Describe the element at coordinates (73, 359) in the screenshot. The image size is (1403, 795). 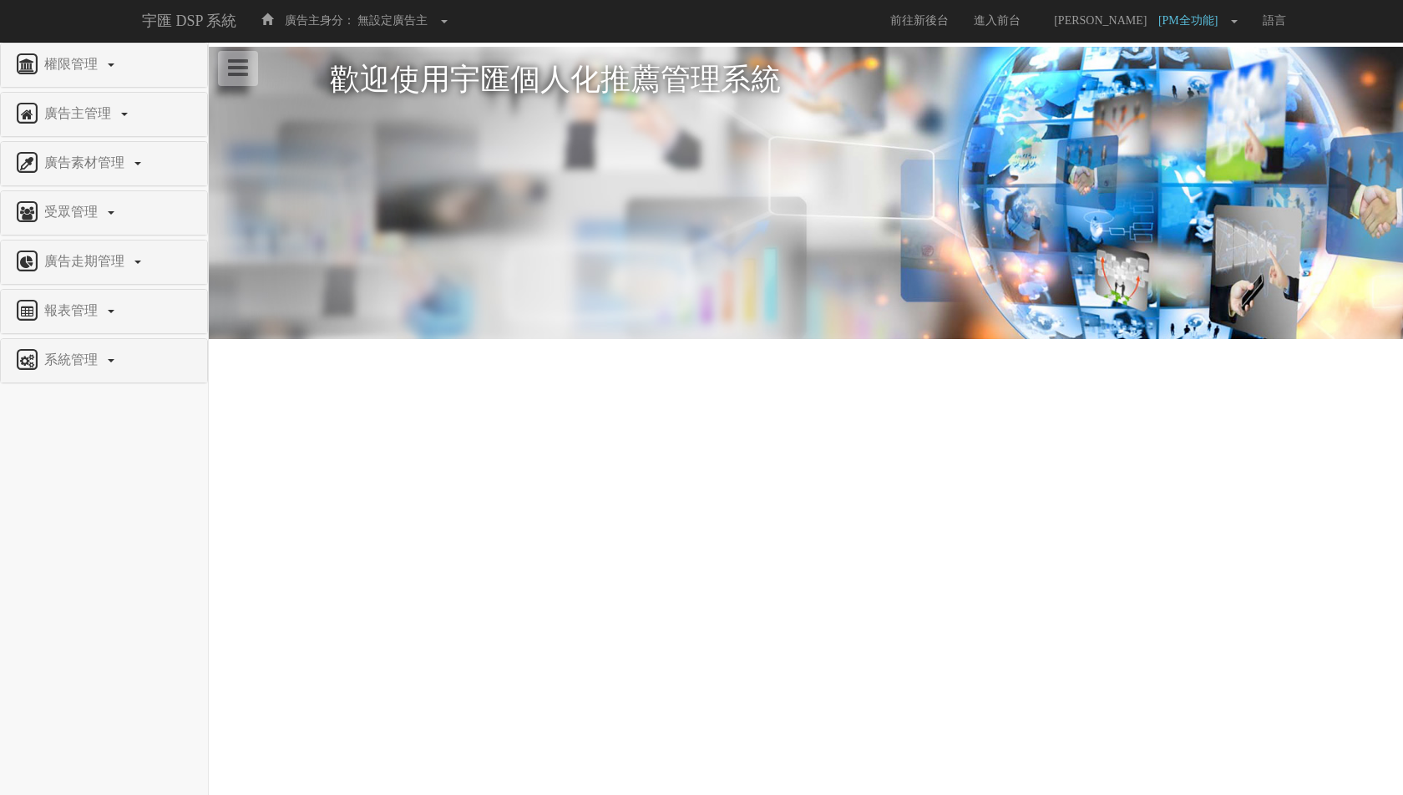
I see `span: 系統管理` at that location.